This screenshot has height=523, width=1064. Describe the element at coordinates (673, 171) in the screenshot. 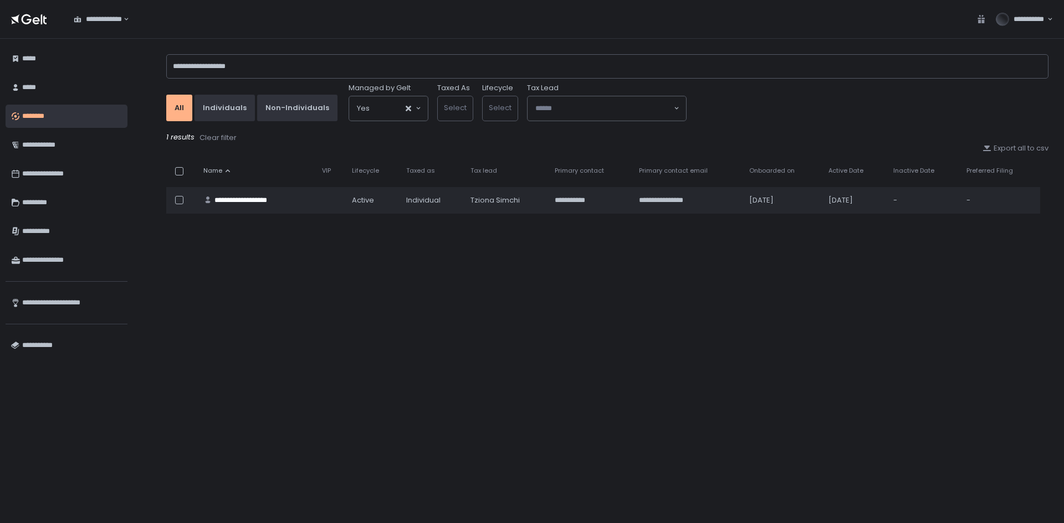

I see `span: Primary contact email` at that location.